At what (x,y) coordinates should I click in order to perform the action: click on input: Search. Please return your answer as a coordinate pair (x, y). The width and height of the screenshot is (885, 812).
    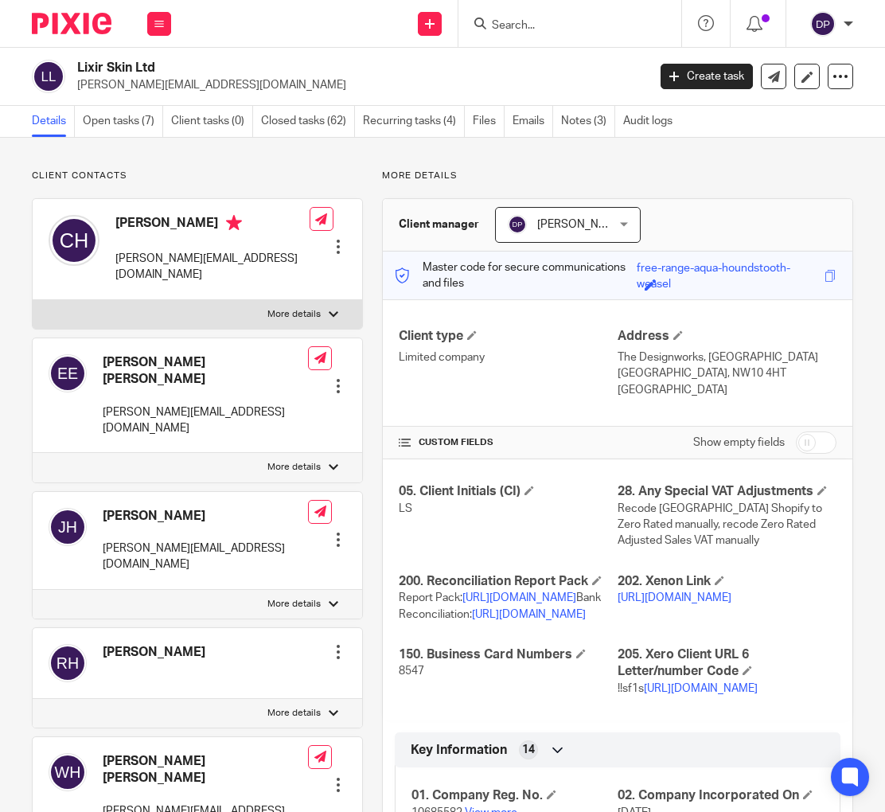
    Looking at the image, I should click on (562, 26).